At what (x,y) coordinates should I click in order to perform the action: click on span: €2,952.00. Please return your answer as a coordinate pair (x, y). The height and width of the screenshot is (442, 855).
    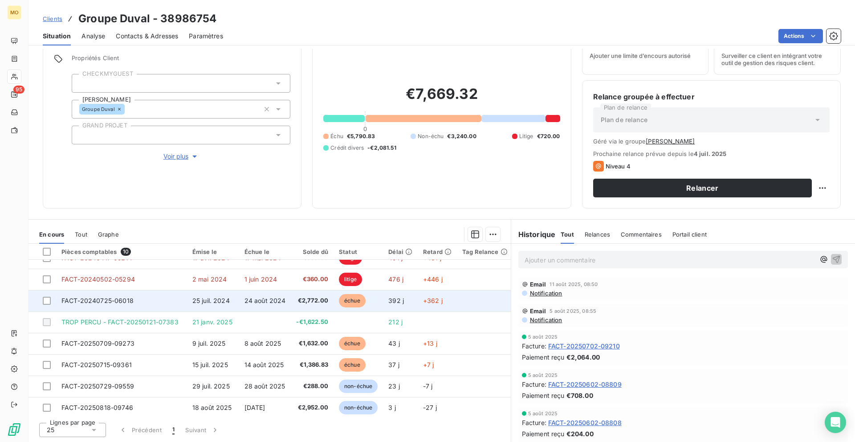
    Looking at the image, I should click on (312, 407).